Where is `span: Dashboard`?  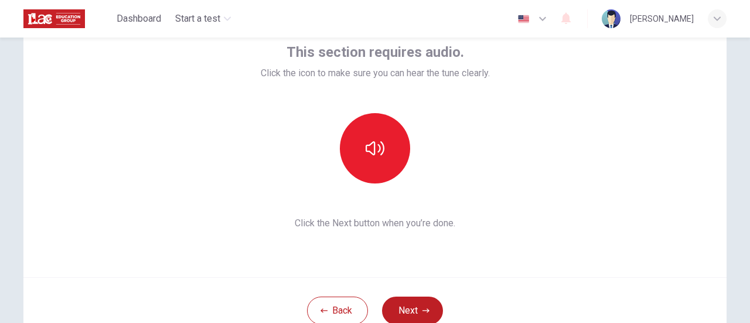 span: Dashboard is located at coordinates (139, 19).